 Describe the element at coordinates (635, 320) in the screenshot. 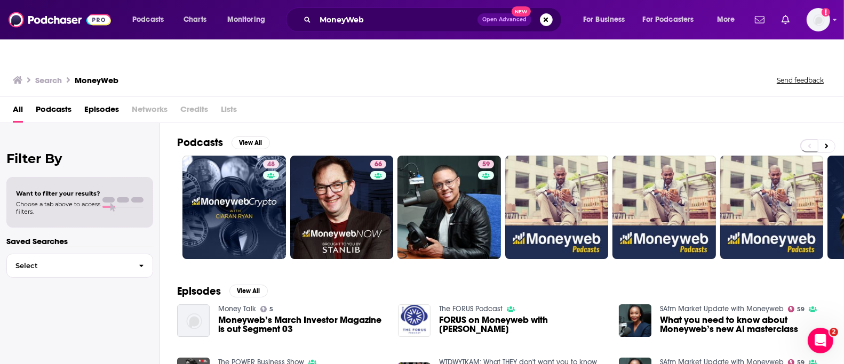

I see `img: What you need to know about Moneyweb’s new AI masterclass` at that location.